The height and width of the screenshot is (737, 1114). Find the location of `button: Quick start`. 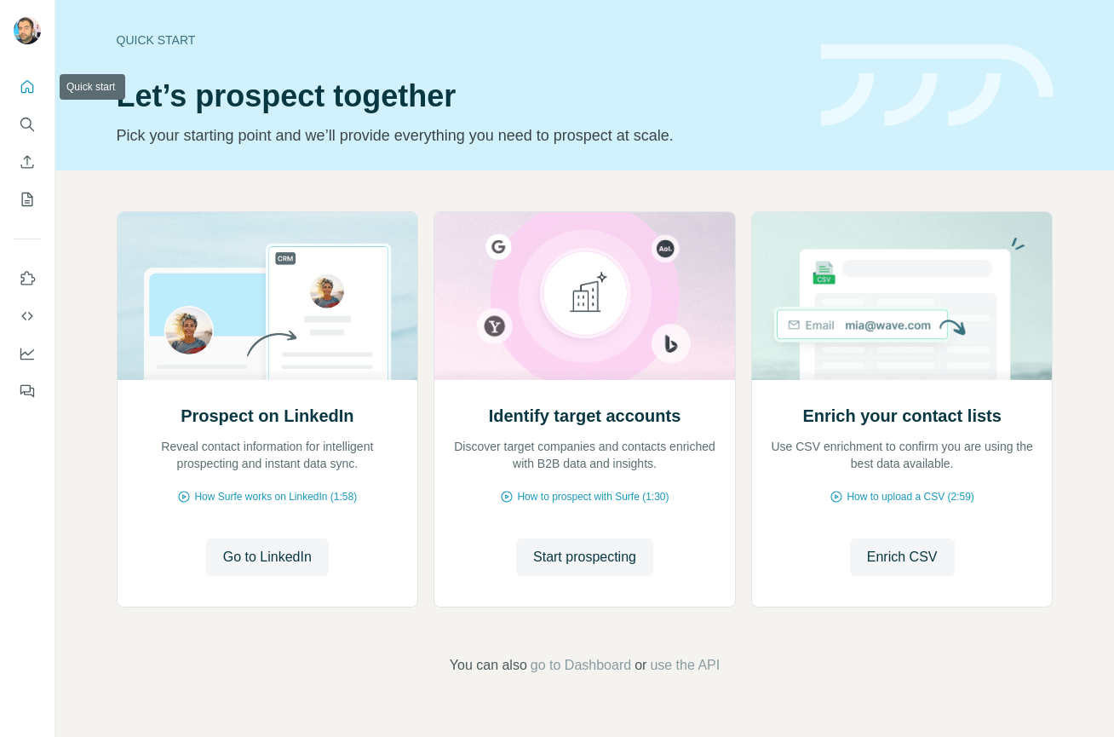

button: Quick start is located at coordinates (27, 87).